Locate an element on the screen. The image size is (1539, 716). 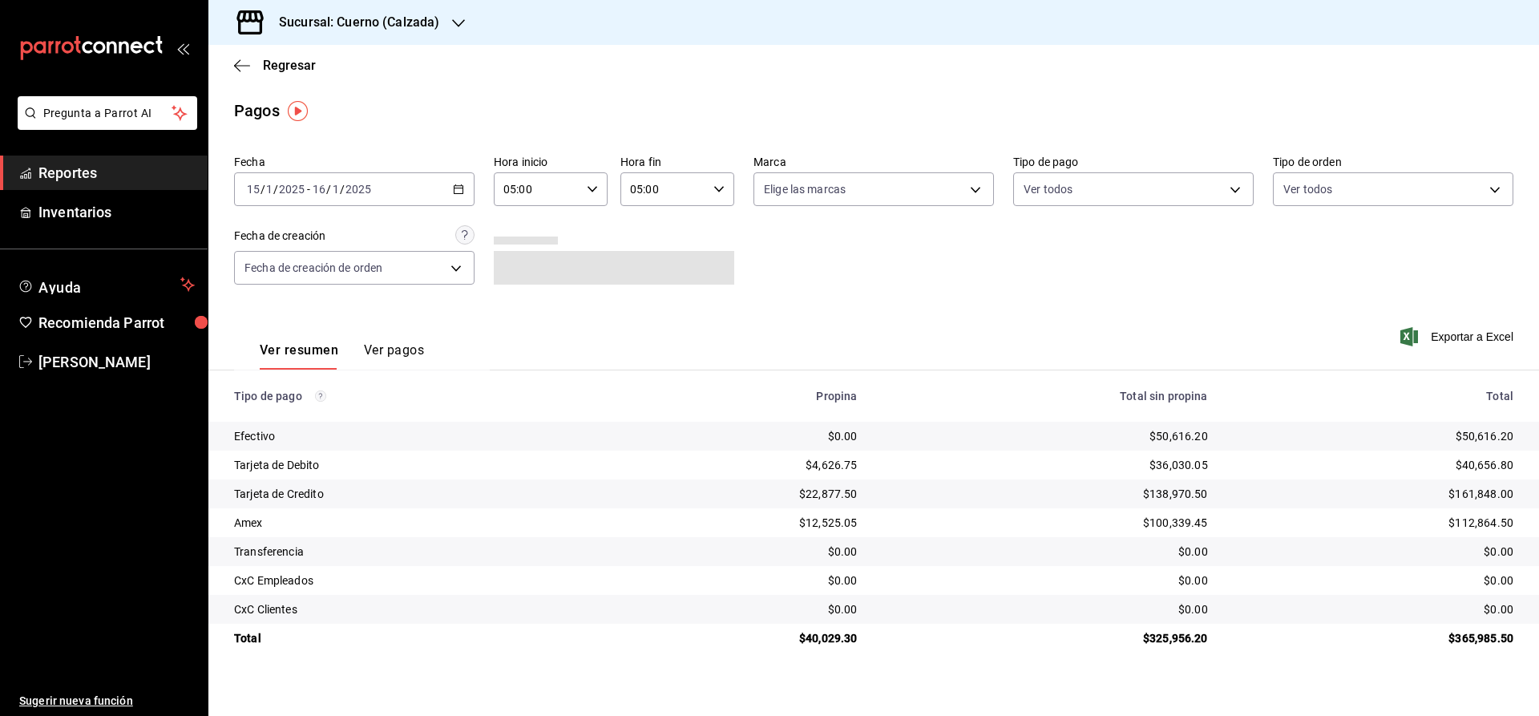
button: Exportar a Excel is located at coordinates (1458, 337).